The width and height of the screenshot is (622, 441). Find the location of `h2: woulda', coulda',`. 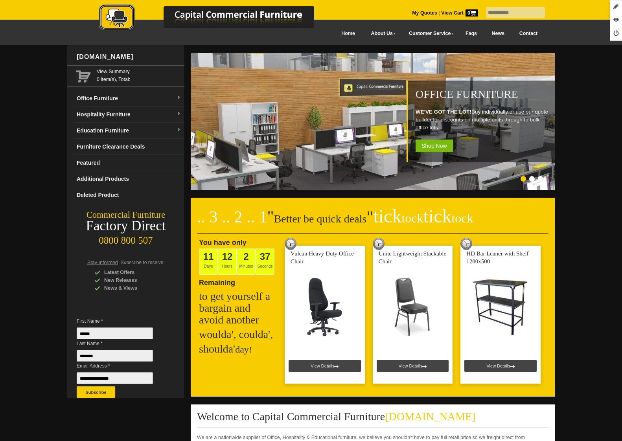

h2: woulda', coulda', is located at coordinates (238, 335).